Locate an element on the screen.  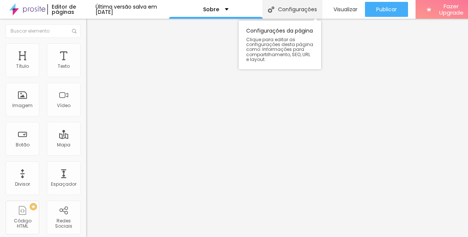
div: Botão is located at coordinates (22, 145).